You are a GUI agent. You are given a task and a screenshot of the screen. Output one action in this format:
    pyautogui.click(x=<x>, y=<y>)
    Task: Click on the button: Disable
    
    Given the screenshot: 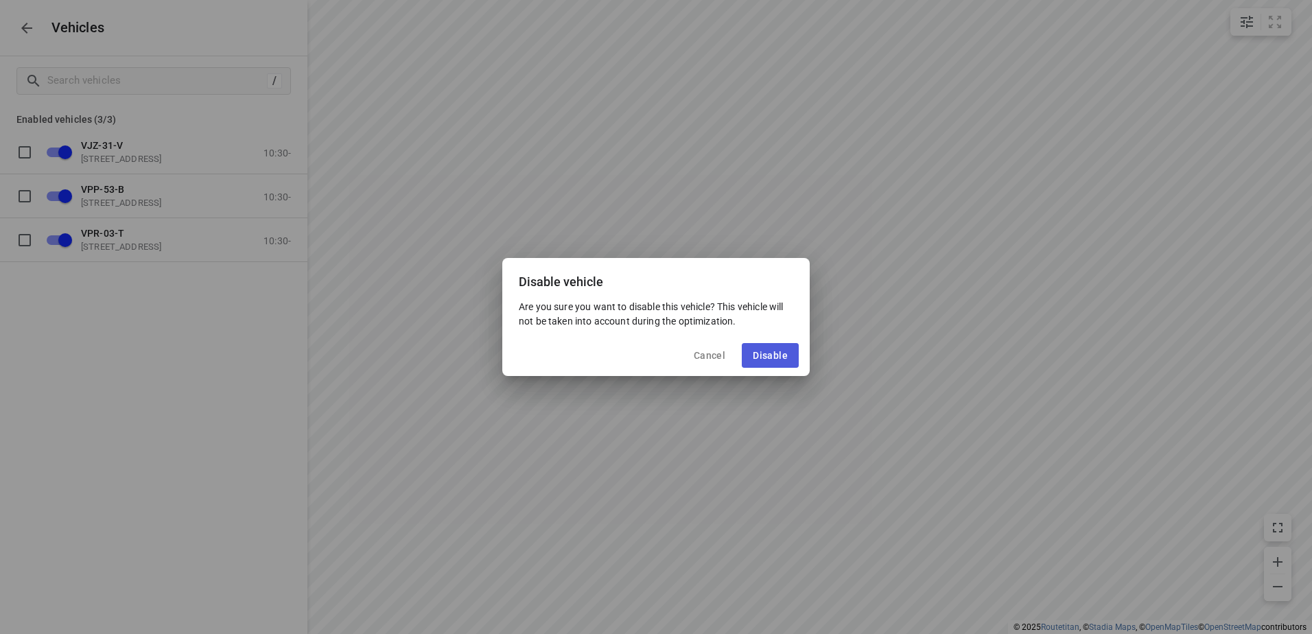 What is the action you would take?
    pyautogui.click(x=770, y=356)
    